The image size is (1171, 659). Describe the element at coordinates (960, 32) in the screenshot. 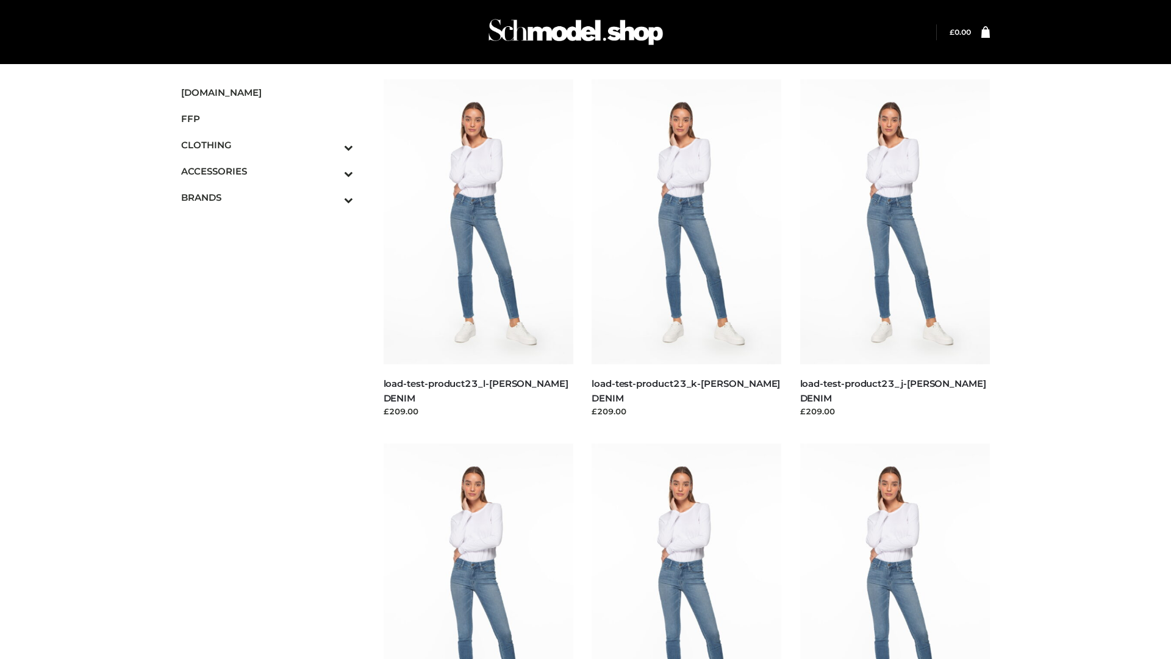

I see `bdi: 0.00` at that location.